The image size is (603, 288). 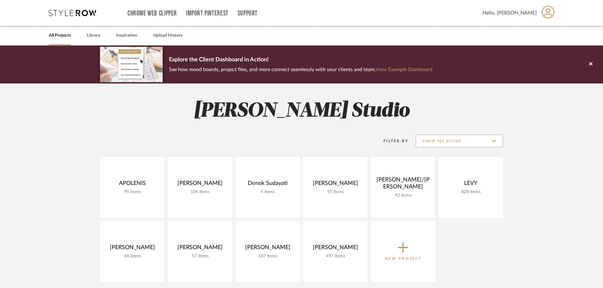 What do you see at coordinates (268, 185) in the screenshot?
I see `div: Denok Sudayati` at bounding box center [268, 185].